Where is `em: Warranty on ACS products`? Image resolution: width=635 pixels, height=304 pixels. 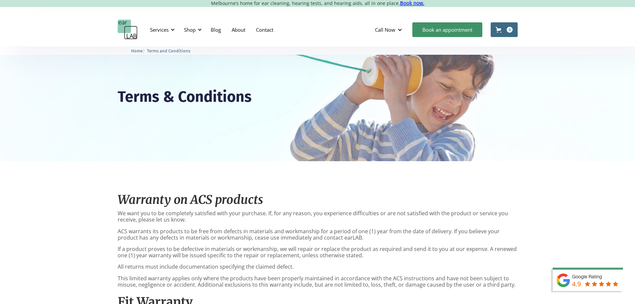
em: Warranty on ACS products is located at coordinates (190, 199).